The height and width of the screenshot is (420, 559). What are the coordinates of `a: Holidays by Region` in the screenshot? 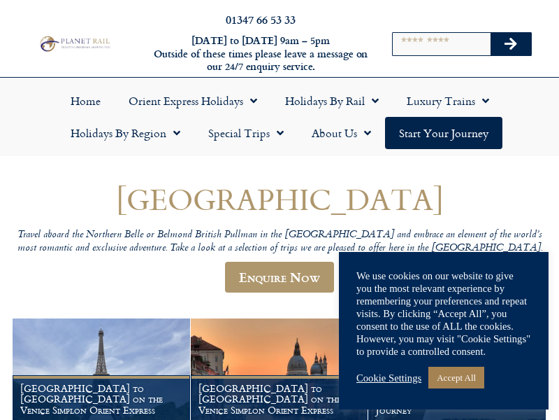 It's located at (125, 133).